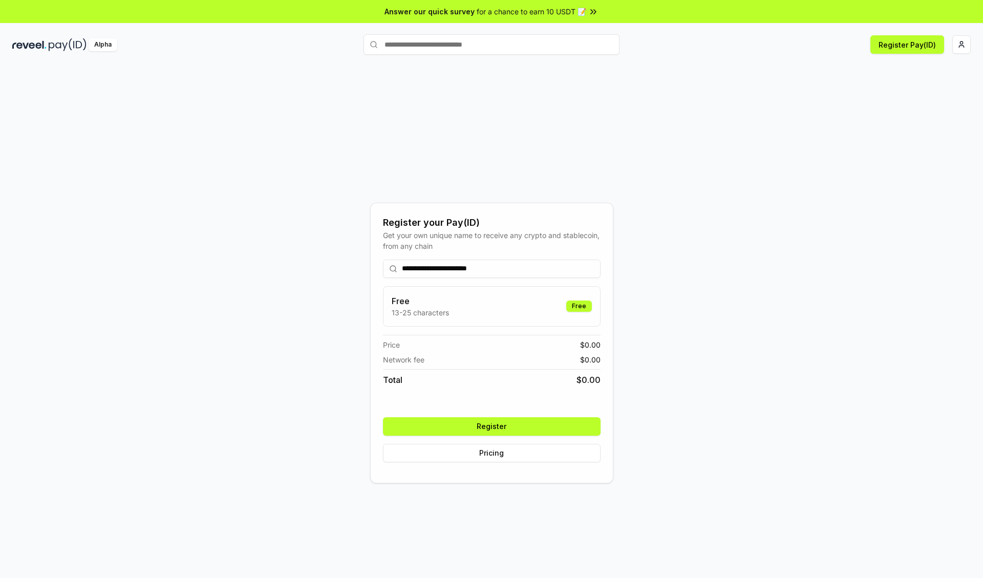 The height and width of the screenshot is (578, 983). I want to click on div: Alpha, so click(103, 45).